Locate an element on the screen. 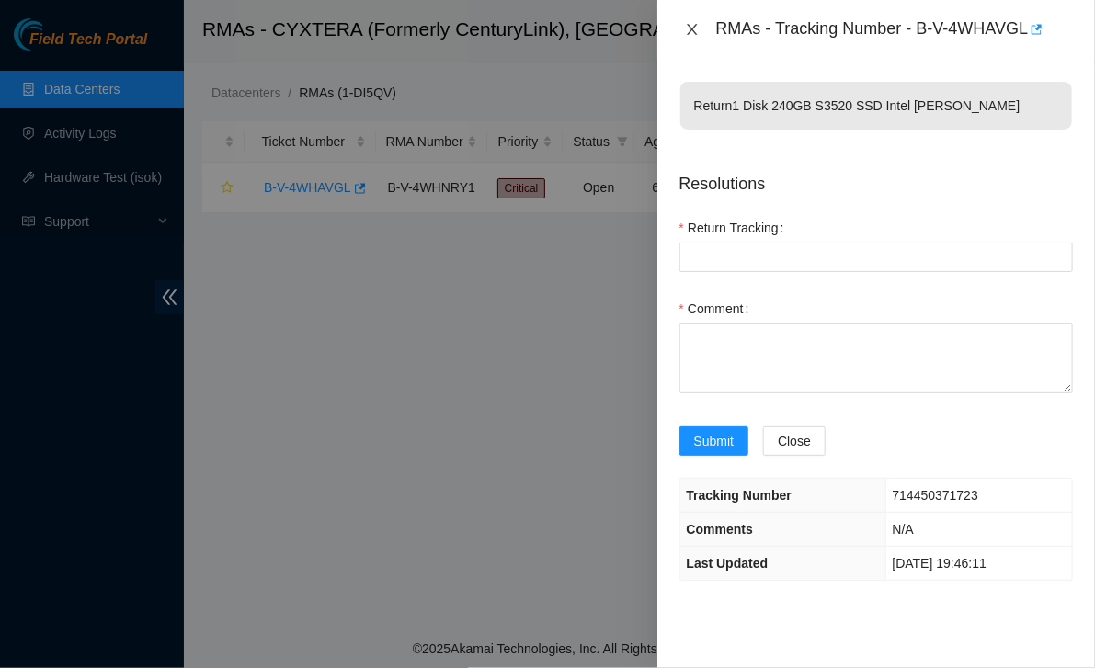 Image resolution: width=1095 pixels, height=668 pixels. label: Return Tracking is located at coordinates (735, 228).